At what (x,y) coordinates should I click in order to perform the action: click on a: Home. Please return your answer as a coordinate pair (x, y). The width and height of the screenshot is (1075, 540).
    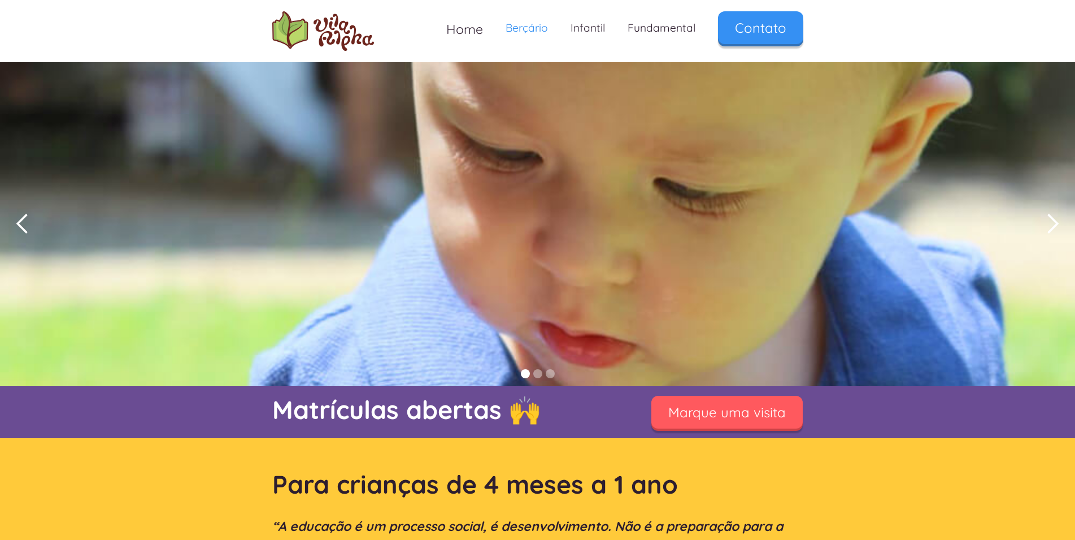
    Looking at the image, I should click on (464, 29).